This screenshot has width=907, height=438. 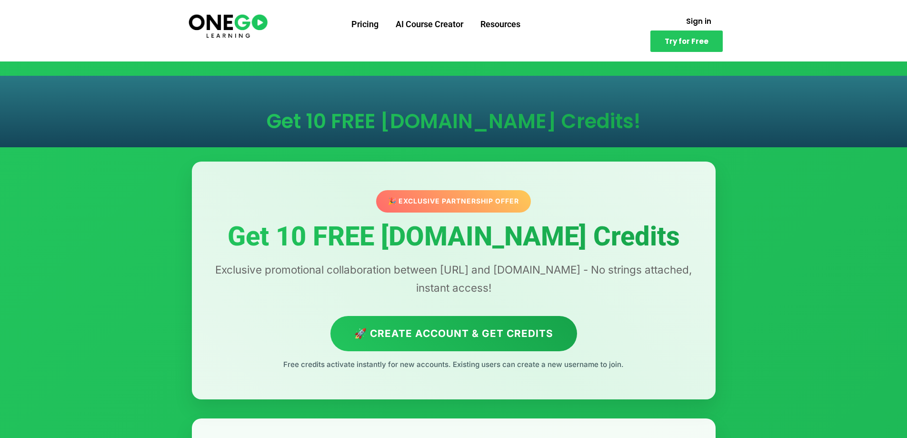 I want to click on a: Try for Free, so click(x=687, y=41).